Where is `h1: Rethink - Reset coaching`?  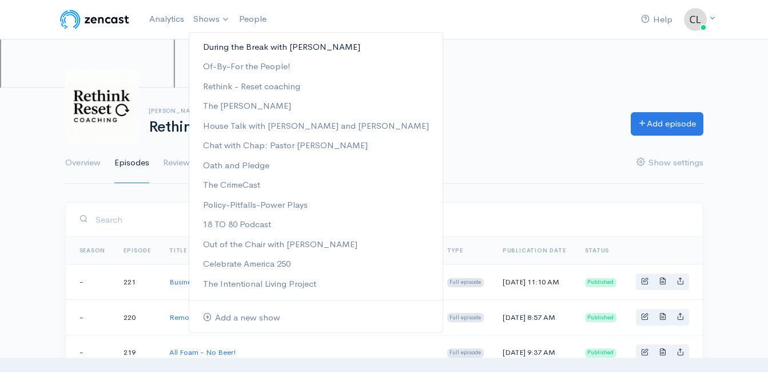 h1: Rethink - Reset coaching is located at coordinates (383, 127).